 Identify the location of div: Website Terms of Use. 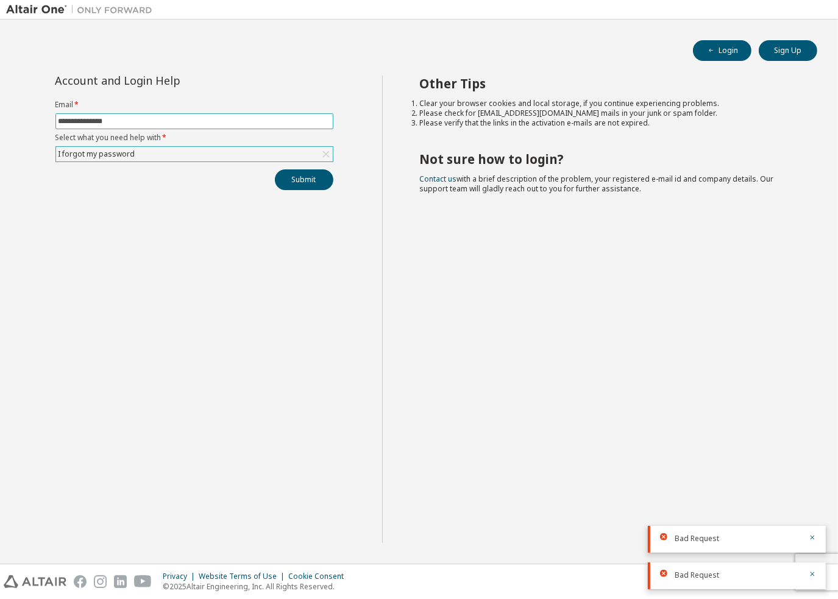
(243, 577).